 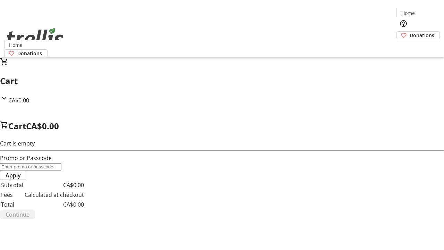 I want to click on button: Help, so click(x=403, y=24).